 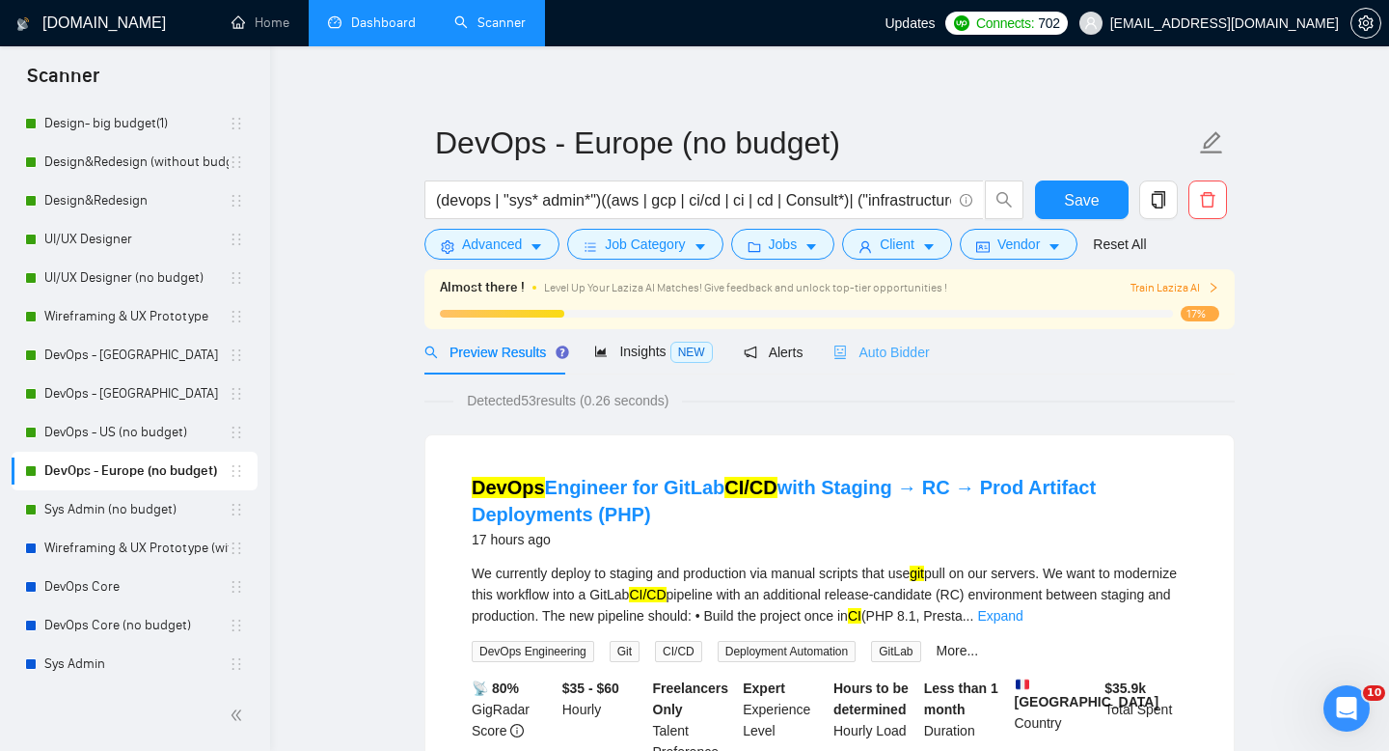 What do you see at coordinates (23, 24) in the screenshot?
I see `img: logo` at bounding box center [23, 24].